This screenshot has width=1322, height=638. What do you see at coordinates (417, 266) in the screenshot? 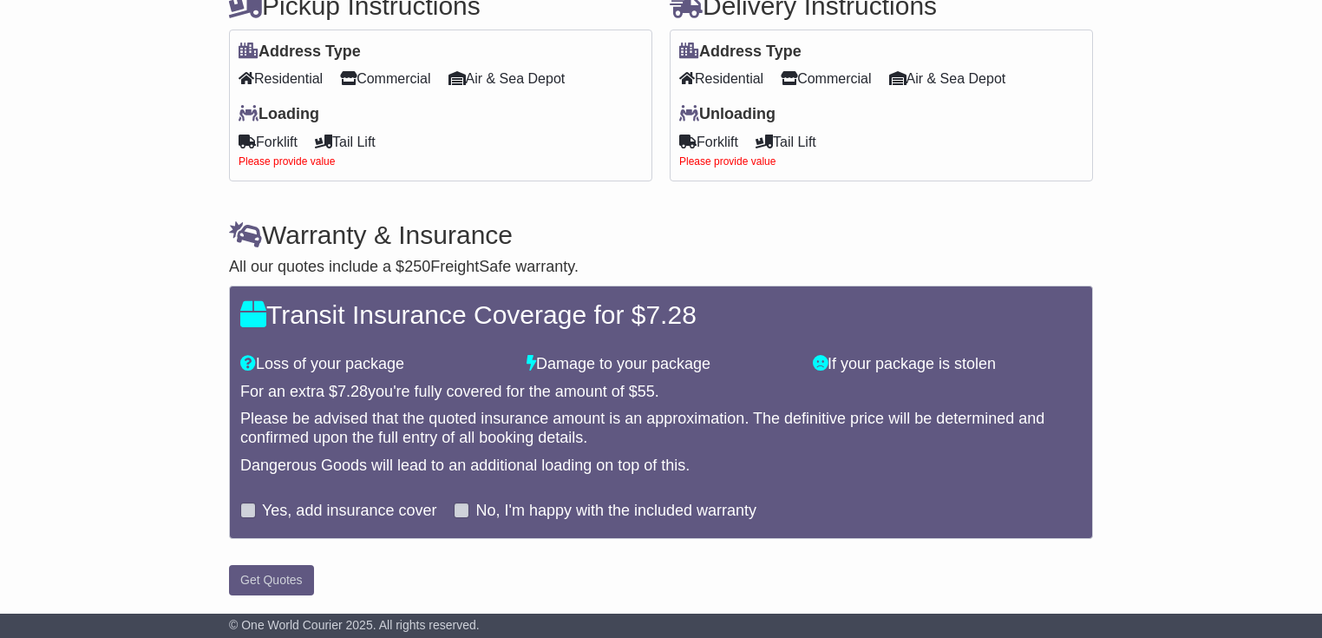
I see `span: 250` at bounding box center [417, 266].